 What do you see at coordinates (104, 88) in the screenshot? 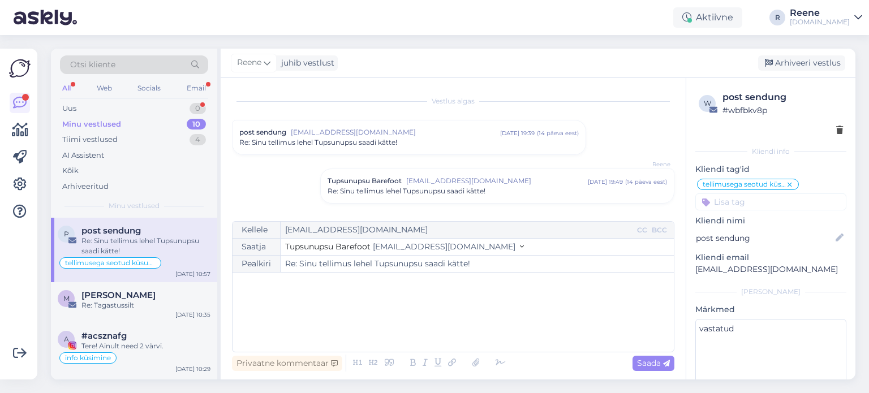
I see `div: Web` at bounding box center [104, 88].